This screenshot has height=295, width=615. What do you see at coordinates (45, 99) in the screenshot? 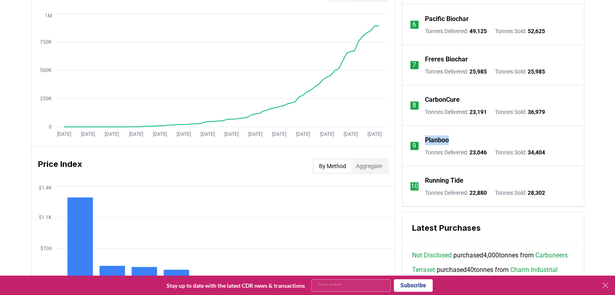
I see `tspan: 250K` at bounding box center [45, 99].